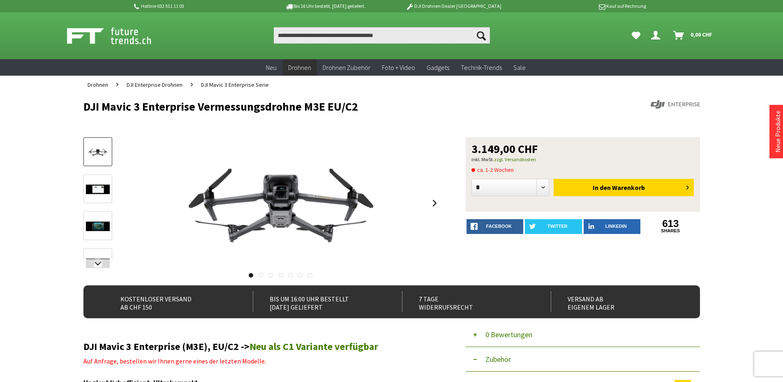 This screenshot has height=382, width=783. Describe the element at coordinates (175, 361) in the screenshot. I see `span: Auf Anfrage, bestellen wir Ihnen gerne eines der letzten Modelle.` at that location.